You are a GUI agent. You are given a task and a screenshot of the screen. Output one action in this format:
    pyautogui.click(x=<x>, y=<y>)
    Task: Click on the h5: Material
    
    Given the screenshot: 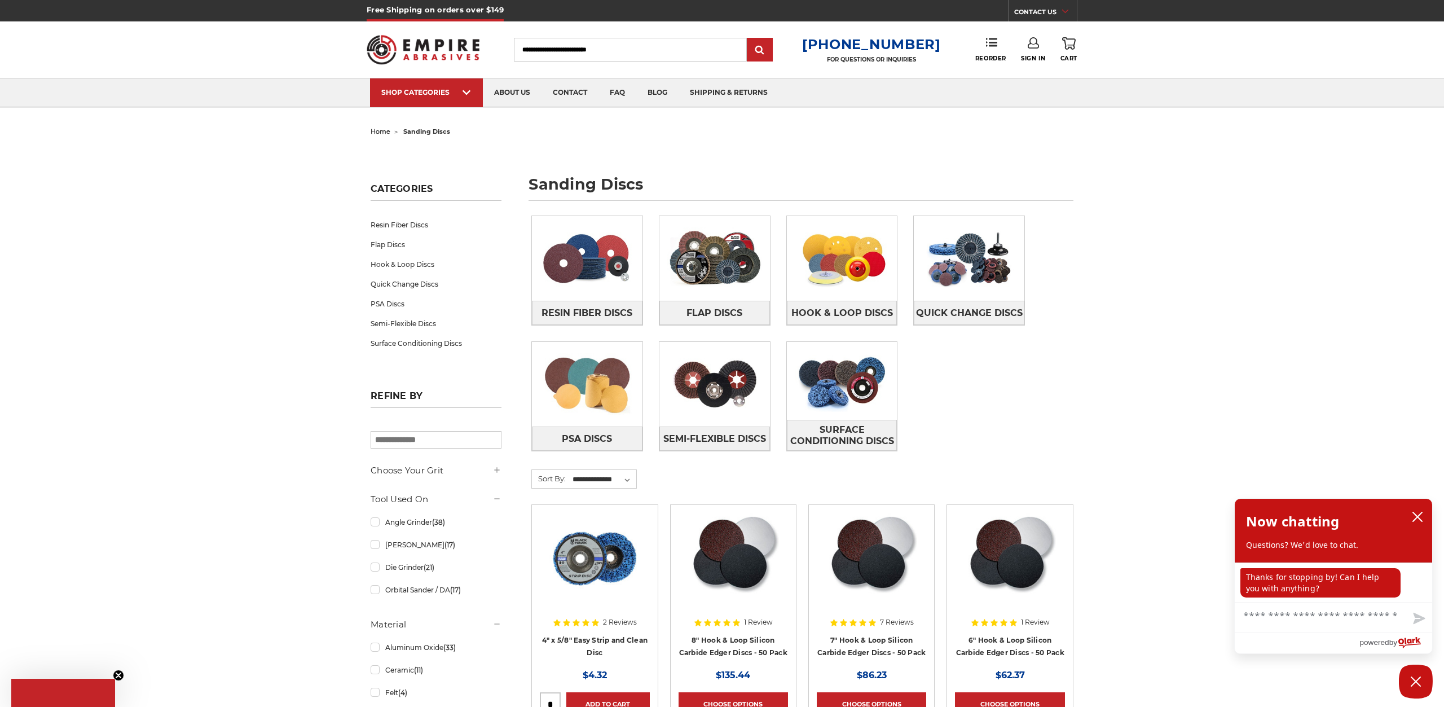 What is the action you would take?
    pyautogui.click(x=436, y=625)
    